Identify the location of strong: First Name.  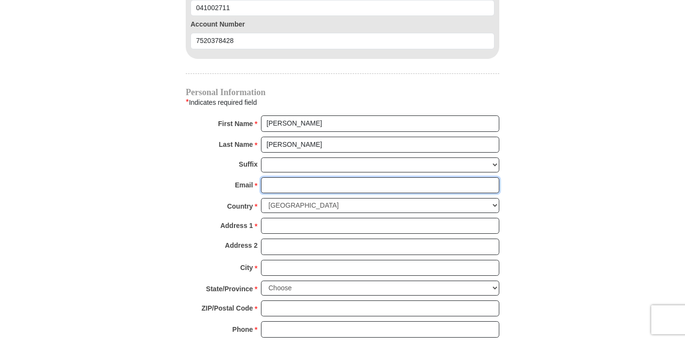
(235, 123).